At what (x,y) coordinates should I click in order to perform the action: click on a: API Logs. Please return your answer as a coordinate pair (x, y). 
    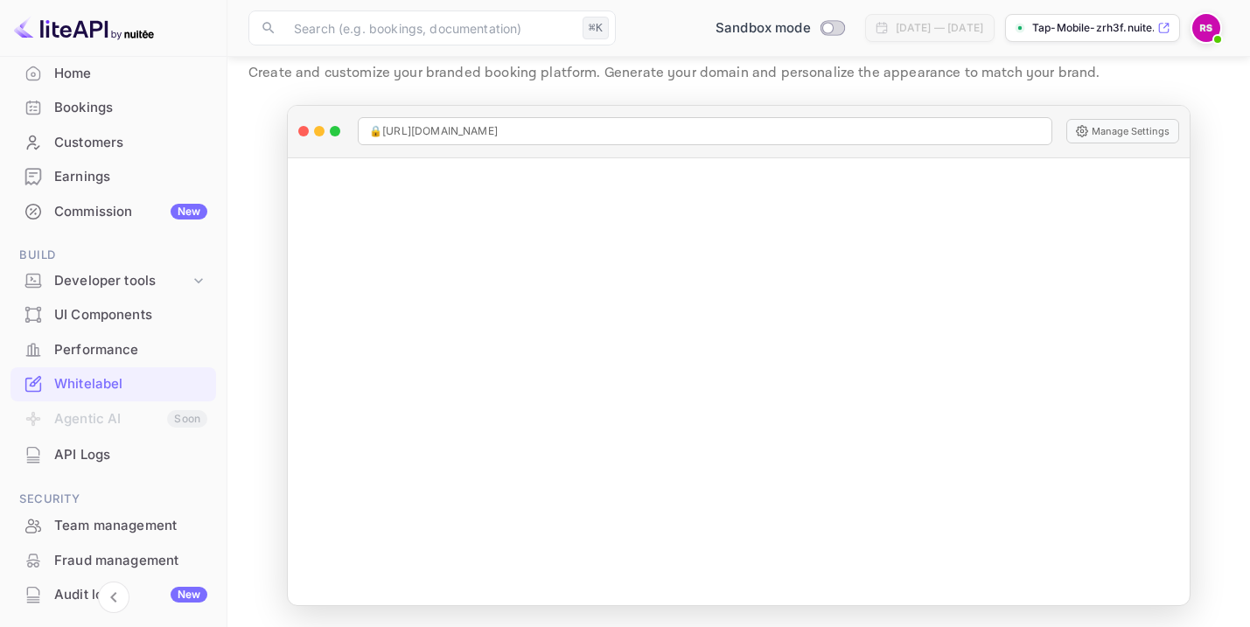
    Looking at the image, I should click on (113, 454).